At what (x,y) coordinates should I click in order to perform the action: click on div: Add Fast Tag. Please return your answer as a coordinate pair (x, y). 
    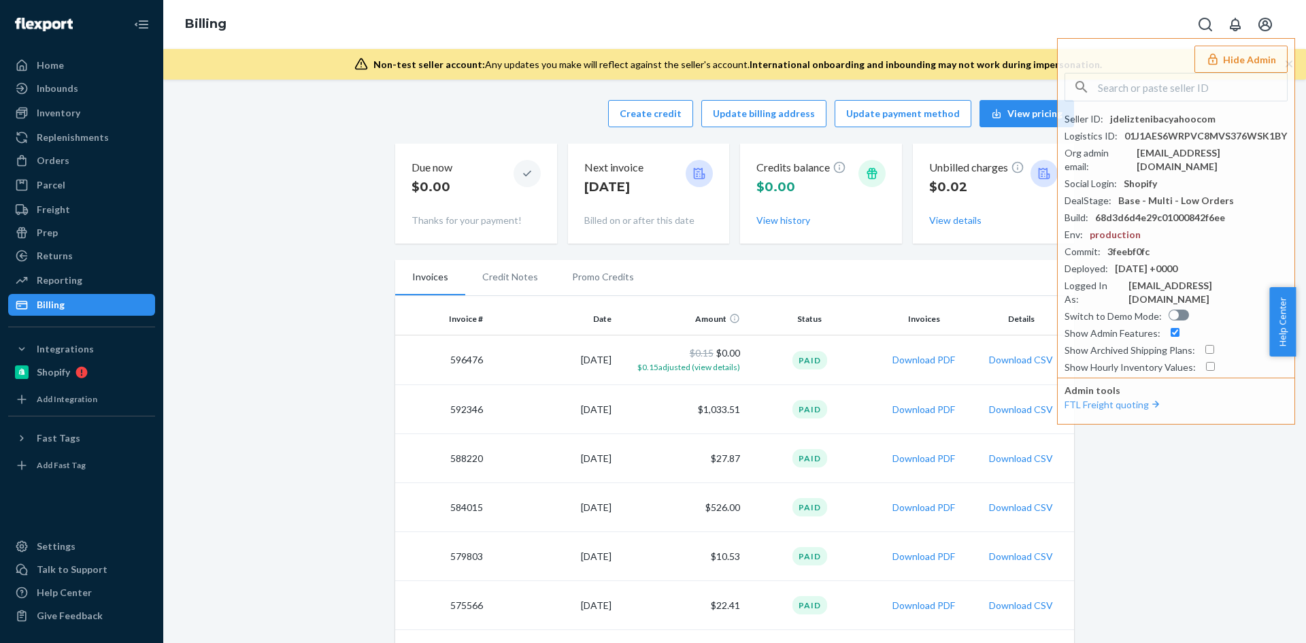
    Looking at the image, I should click on (61, 465).